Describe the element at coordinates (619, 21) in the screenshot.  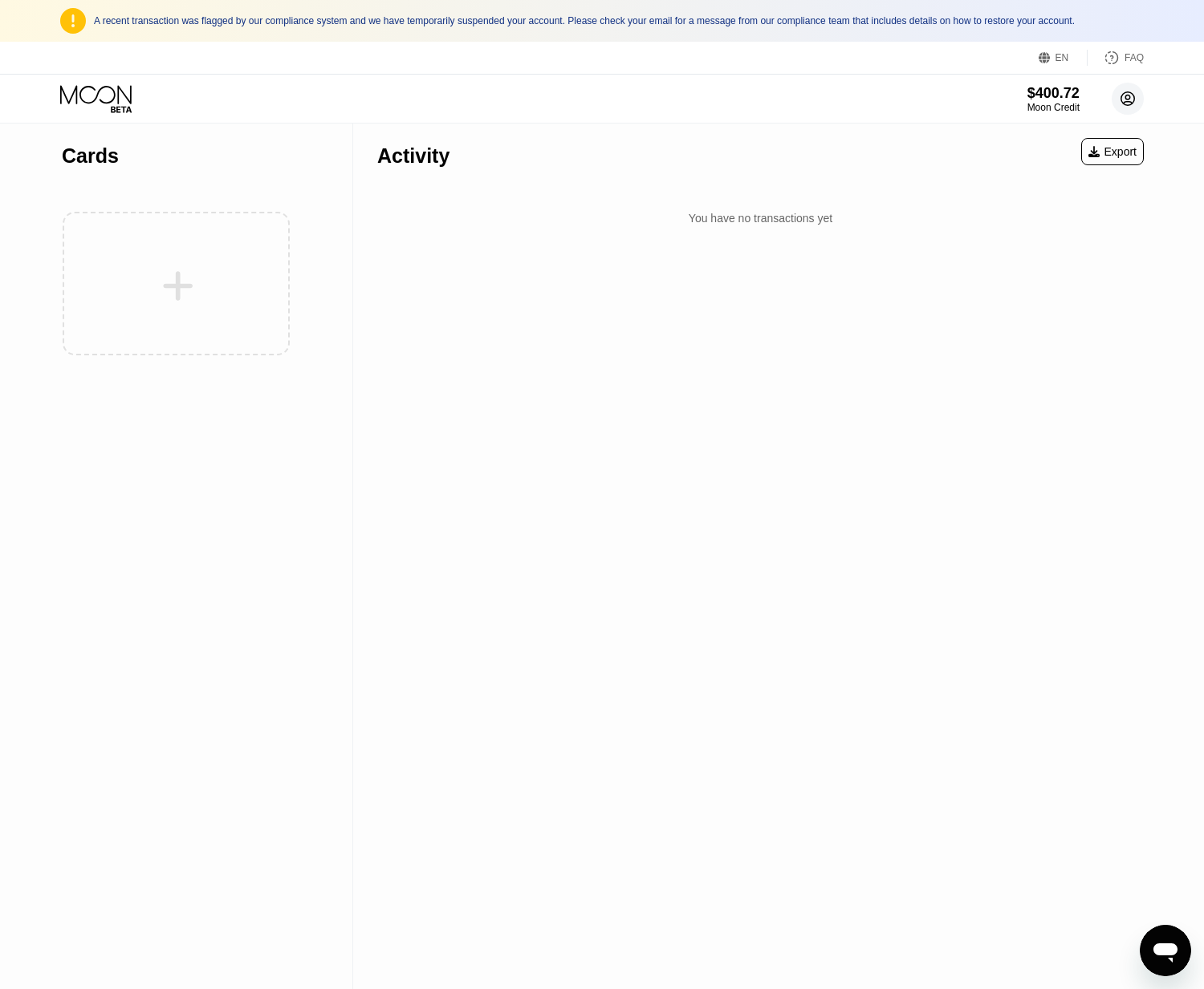
I see `div: A recent transaction was flagged by our compliance system and we have temporarily suspended your ...` at that location.